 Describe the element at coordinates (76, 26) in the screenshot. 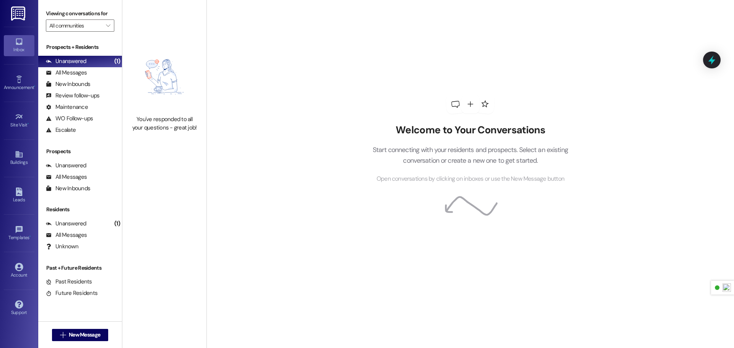

I see `input: All communities` at that location.